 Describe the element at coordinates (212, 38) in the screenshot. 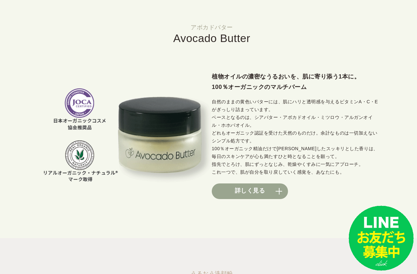

I see `span: Avocado Butter` at that location.